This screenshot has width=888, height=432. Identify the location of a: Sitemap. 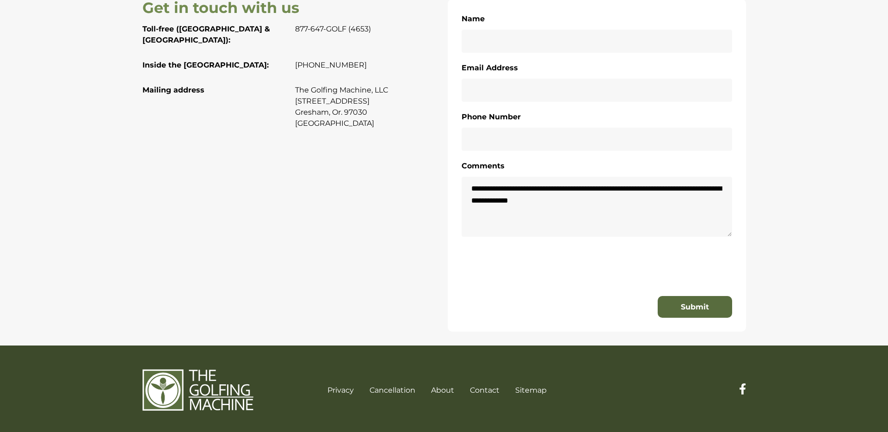
(531, 390).